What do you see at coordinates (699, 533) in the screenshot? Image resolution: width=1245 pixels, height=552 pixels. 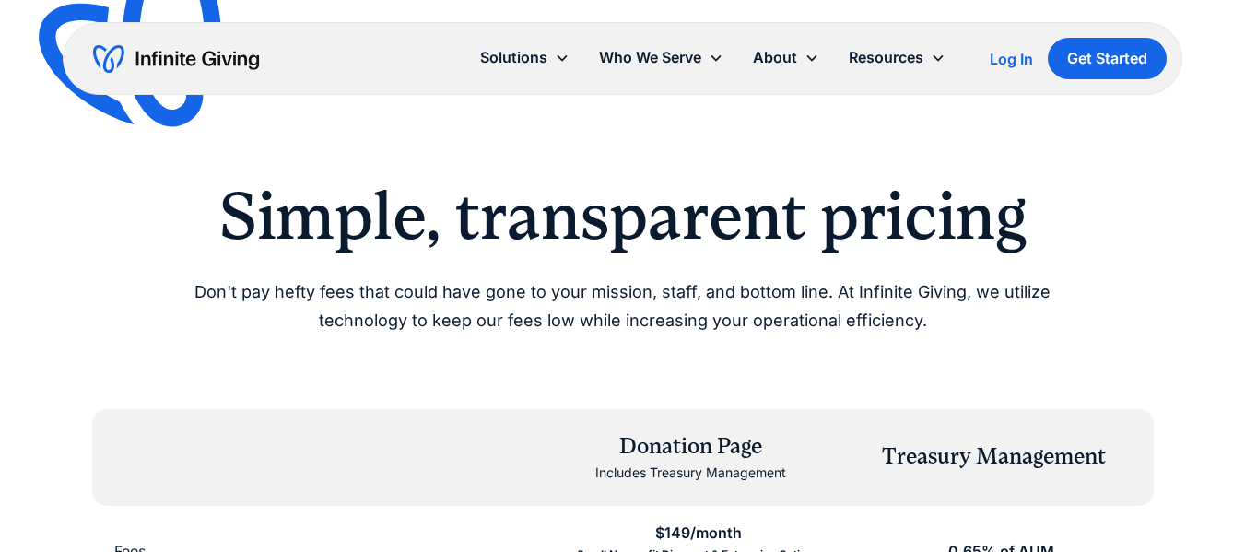 I see `div: $149/month` at bounding box center [699, 533].